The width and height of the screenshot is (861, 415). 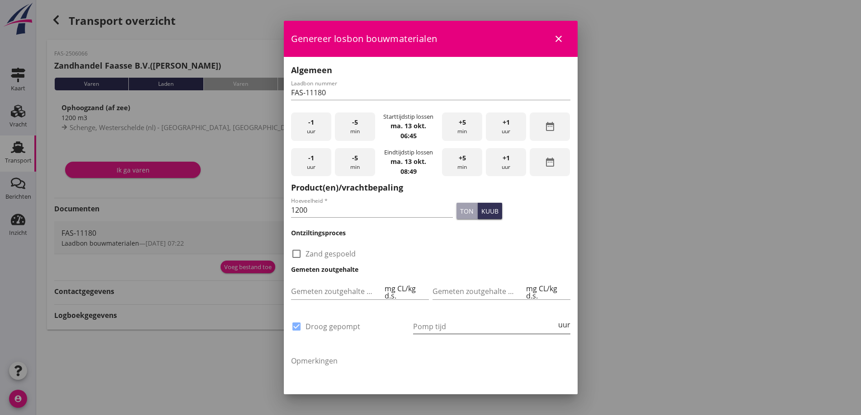 I want to click on div: kuub, so click(x=490, y=211).